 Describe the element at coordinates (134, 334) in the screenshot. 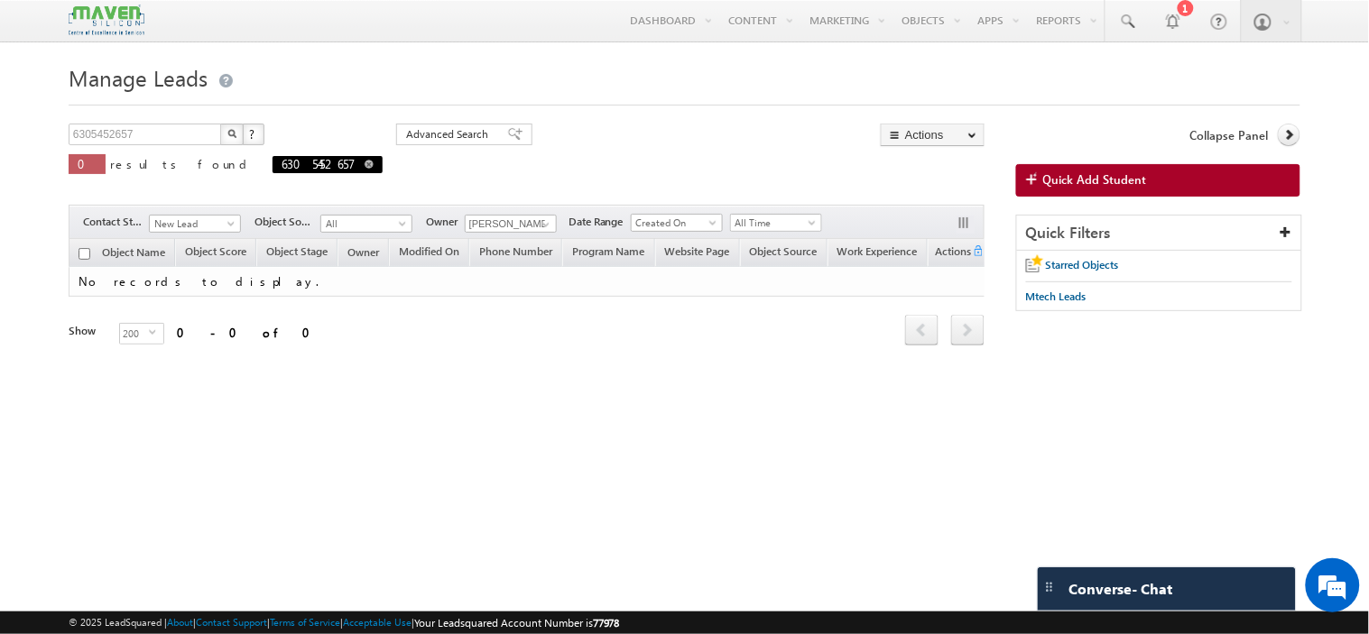

I see `span: 200` at that location.